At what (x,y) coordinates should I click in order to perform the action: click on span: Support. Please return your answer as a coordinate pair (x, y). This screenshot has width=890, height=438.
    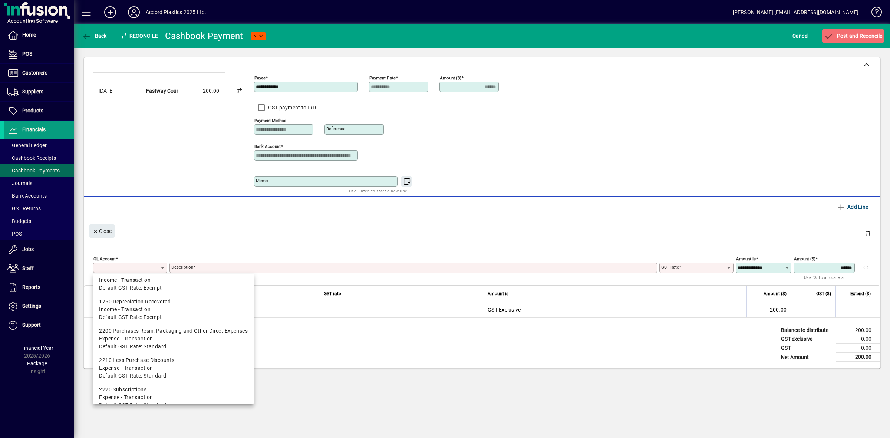
    Looking at the image, I should click on (32, 325).